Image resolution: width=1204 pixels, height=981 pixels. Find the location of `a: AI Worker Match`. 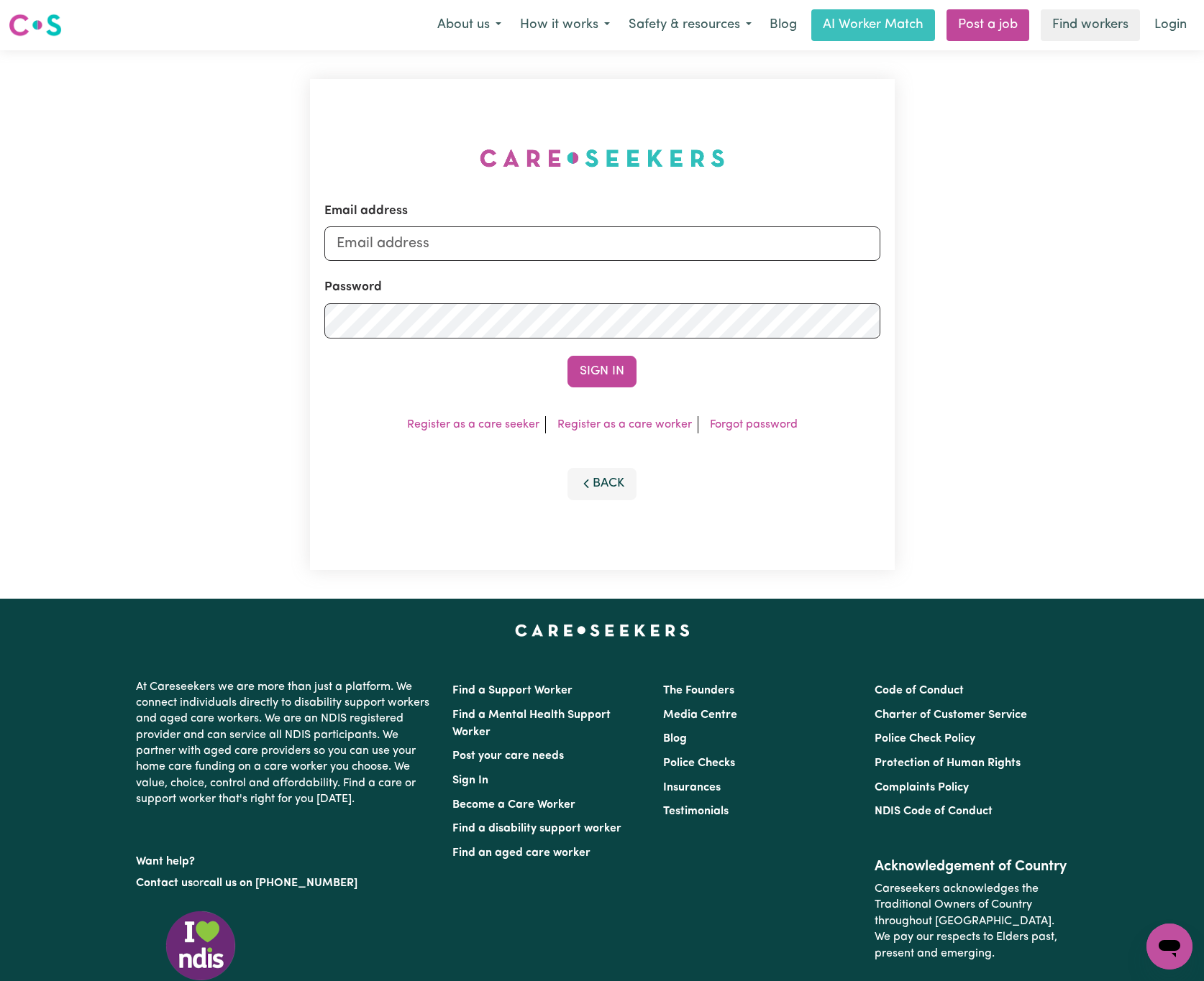

a: AI Worker Match is located at coordinates (874, 25).